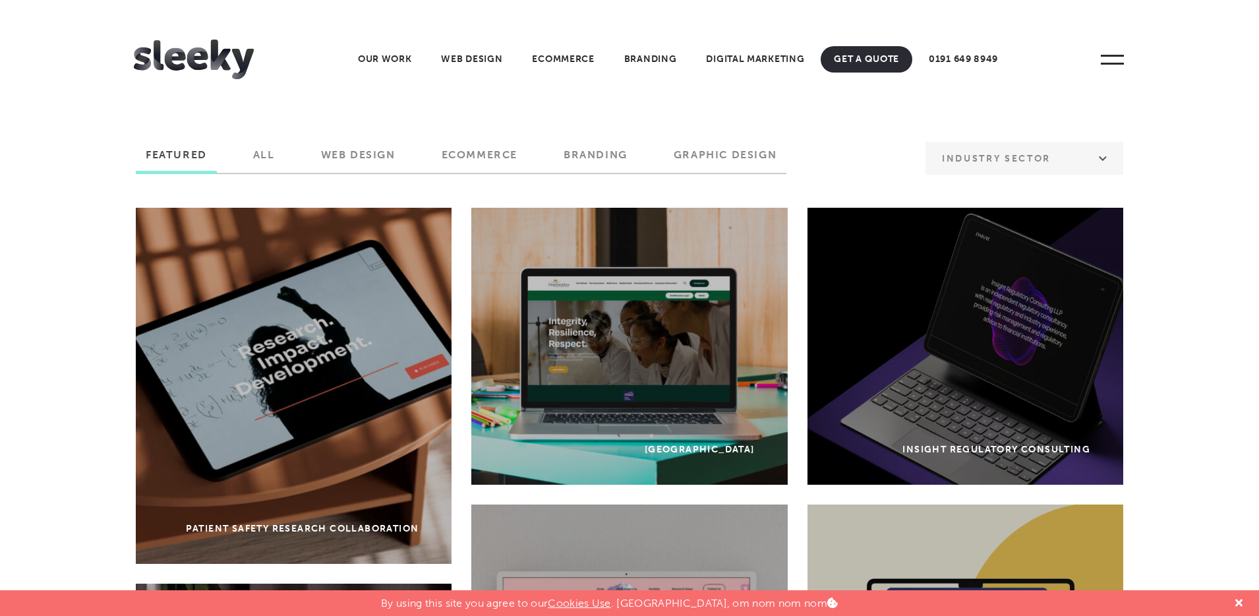  Describe the element at coordinates (194, 59) in the screenshot. I see `img: Sleeky Web Design Newcastle` at that location.